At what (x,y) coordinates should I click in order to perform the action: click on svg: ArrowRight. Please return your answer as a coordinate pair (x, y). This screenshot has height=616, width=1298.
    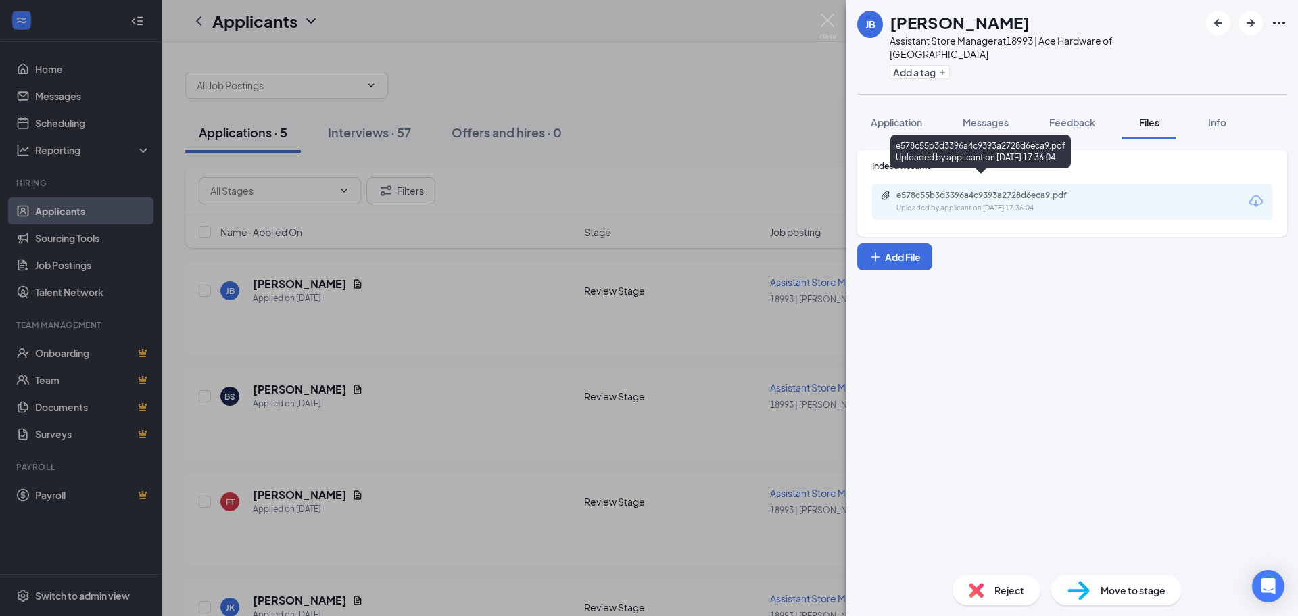
    Looking at the image, I should click on (1251, 23).